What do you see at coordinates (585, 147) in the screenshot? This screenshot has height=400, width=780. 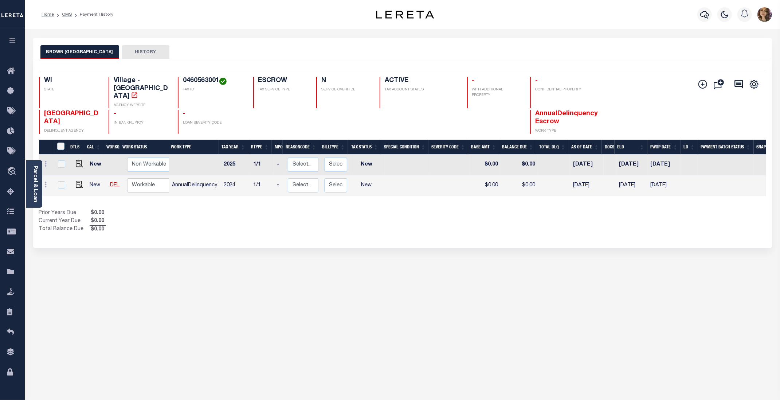 I see `th: As of Date: activate to sort column ascending` at bounding box center [585, 147].